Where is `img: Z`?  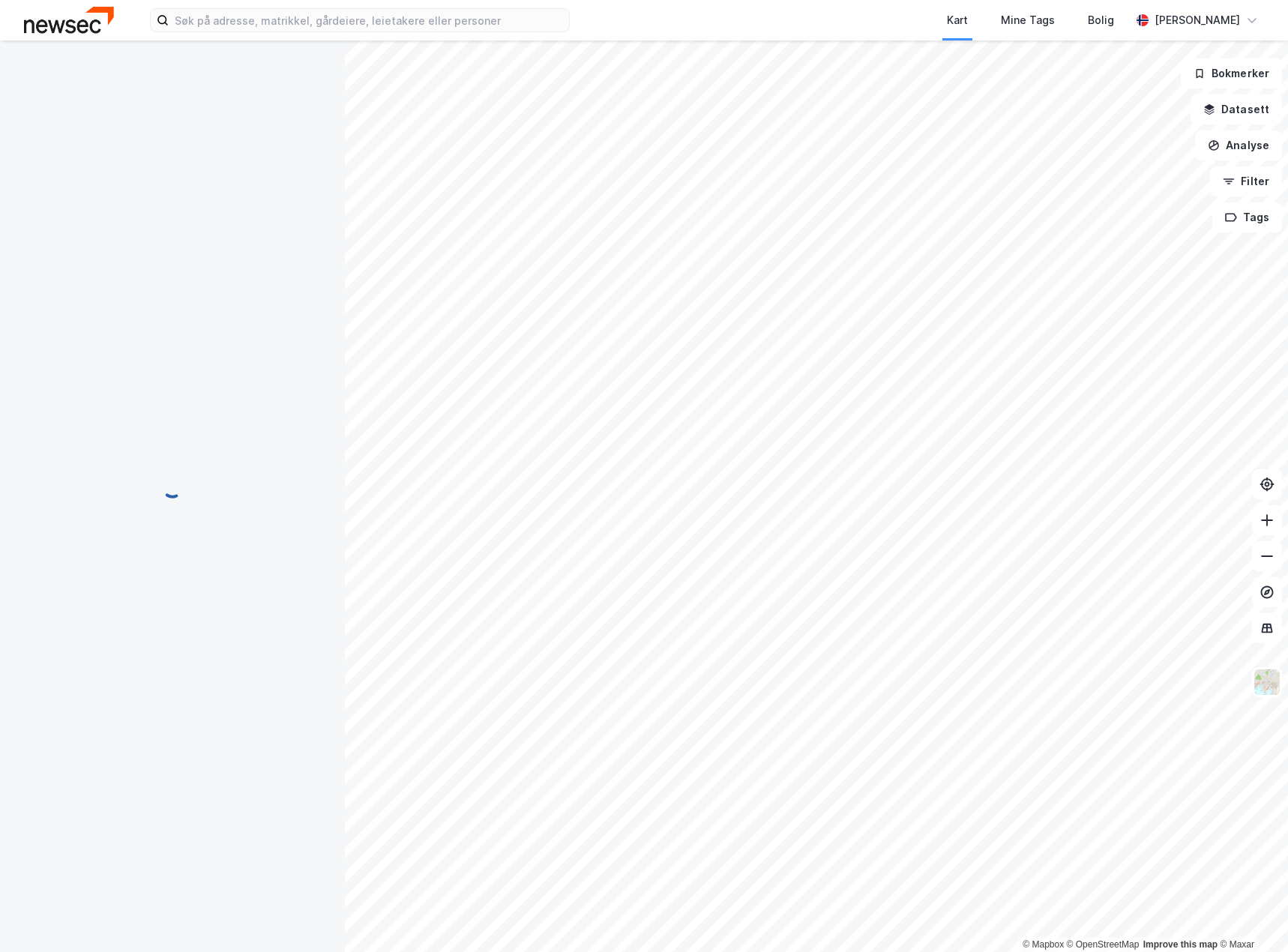 img: Z is located at coordinates (1267, 682).